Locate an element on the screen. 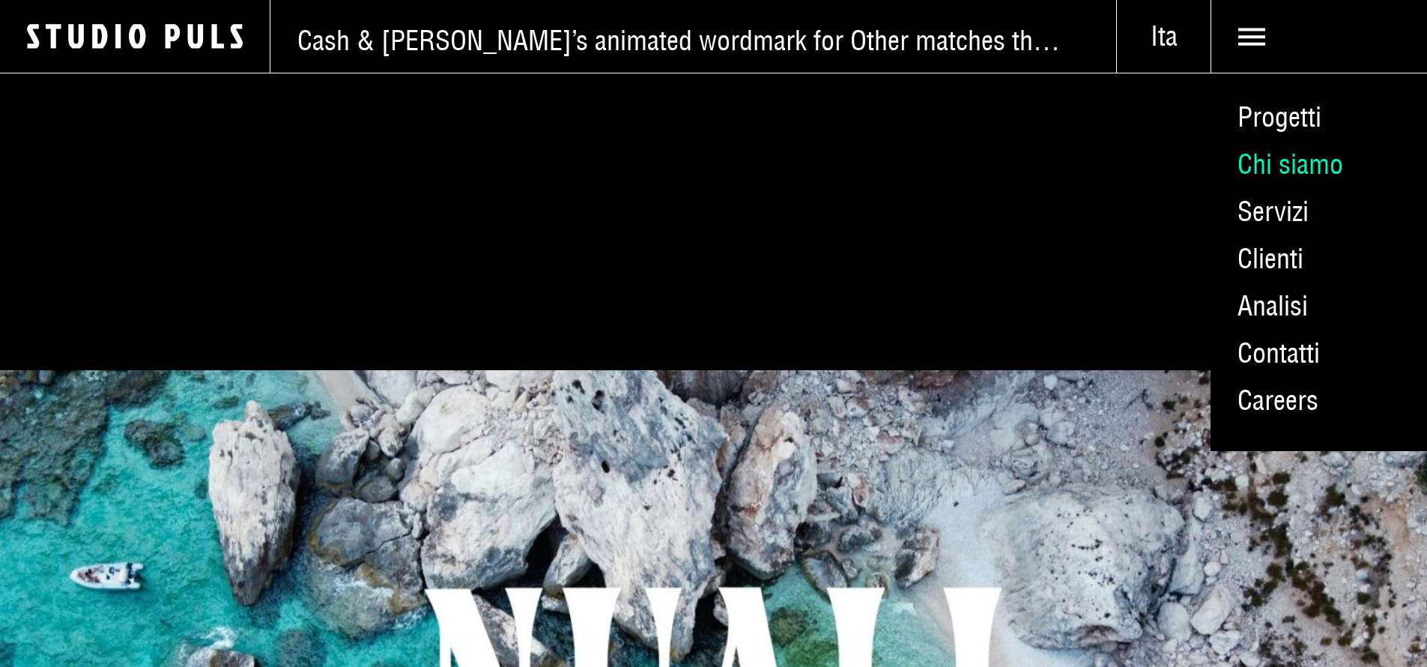  span: Ita is located at coordinates (1163, 36).